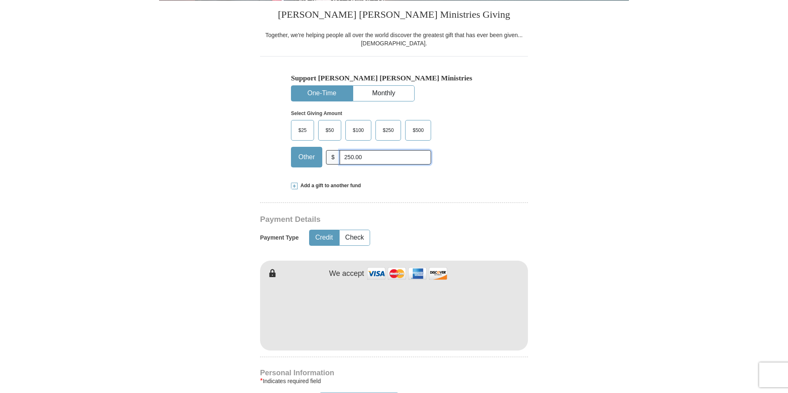 This screenshot has width=788, height=393. I want to click on span: $25, so click(303, 130).